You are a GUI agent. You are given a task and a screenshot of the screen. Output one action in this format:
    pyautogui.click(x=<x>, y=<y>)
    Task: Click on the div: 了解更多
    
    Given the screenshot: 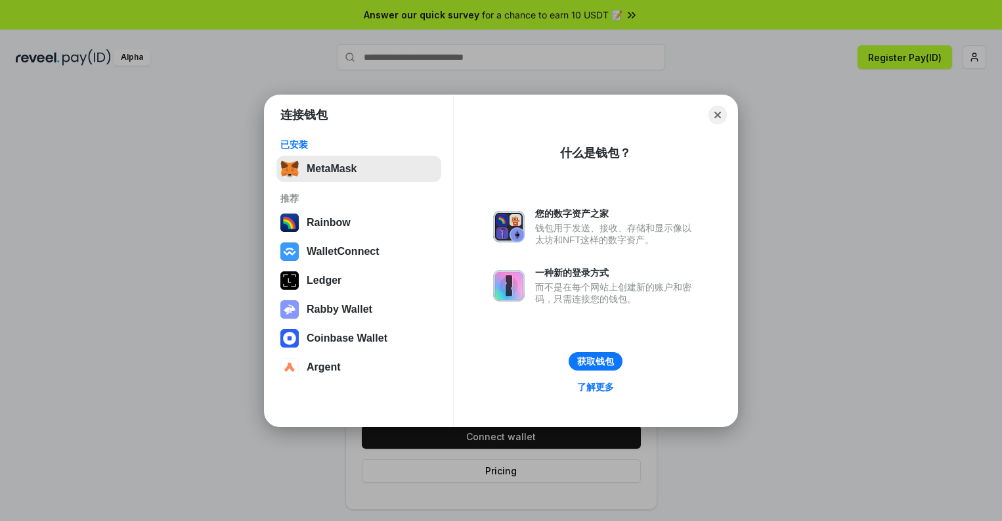 What is the action you would take?
    pyautogui.click(x=596, y=387)
    